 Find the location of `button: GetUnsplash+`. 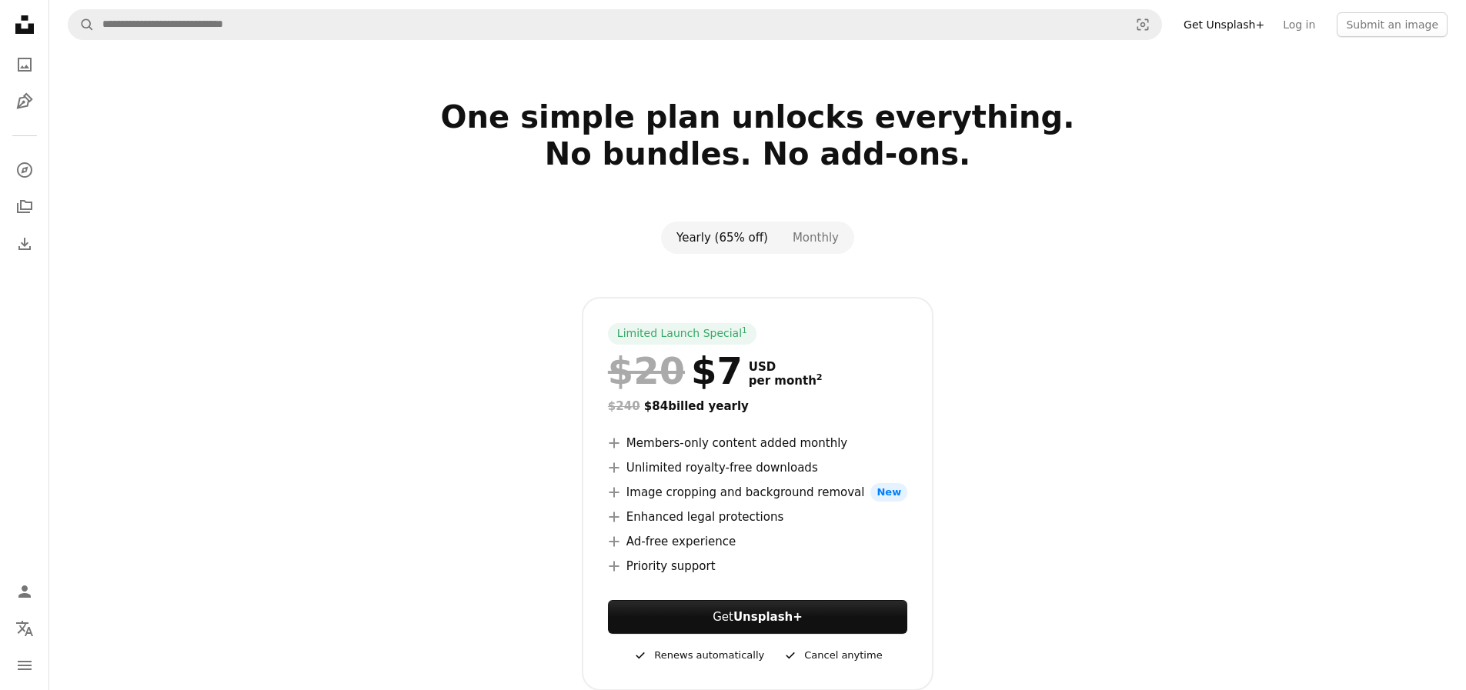

button: GetUnsplash+ is located at coordinates (757, 617).